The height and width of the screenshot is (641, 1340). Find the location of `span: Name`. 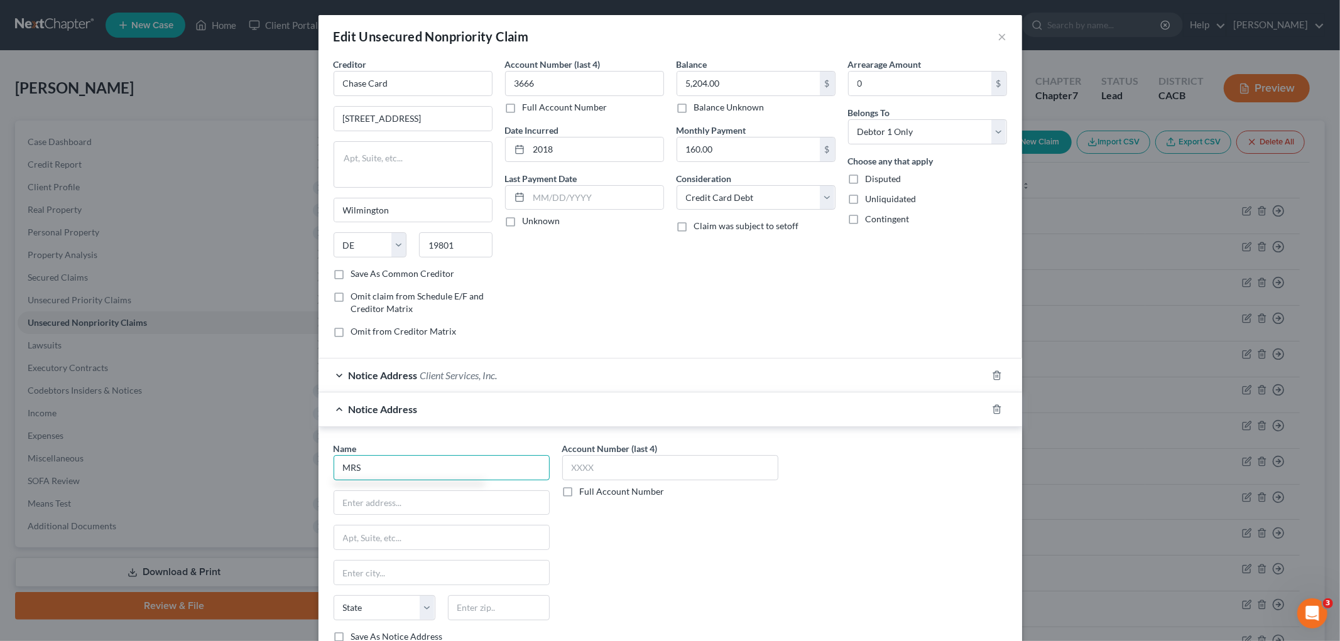

span: Name is located at coordinates (345, 449).